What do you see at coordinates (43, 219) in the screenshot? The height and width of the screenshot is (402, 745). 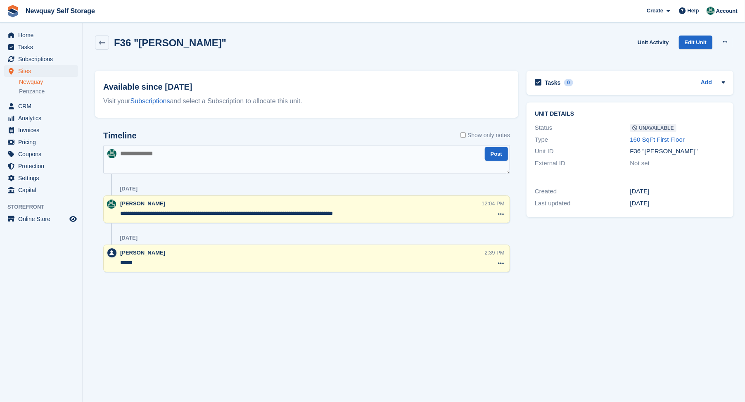 I see `span: Online Store` at bounding box center [43, 219].